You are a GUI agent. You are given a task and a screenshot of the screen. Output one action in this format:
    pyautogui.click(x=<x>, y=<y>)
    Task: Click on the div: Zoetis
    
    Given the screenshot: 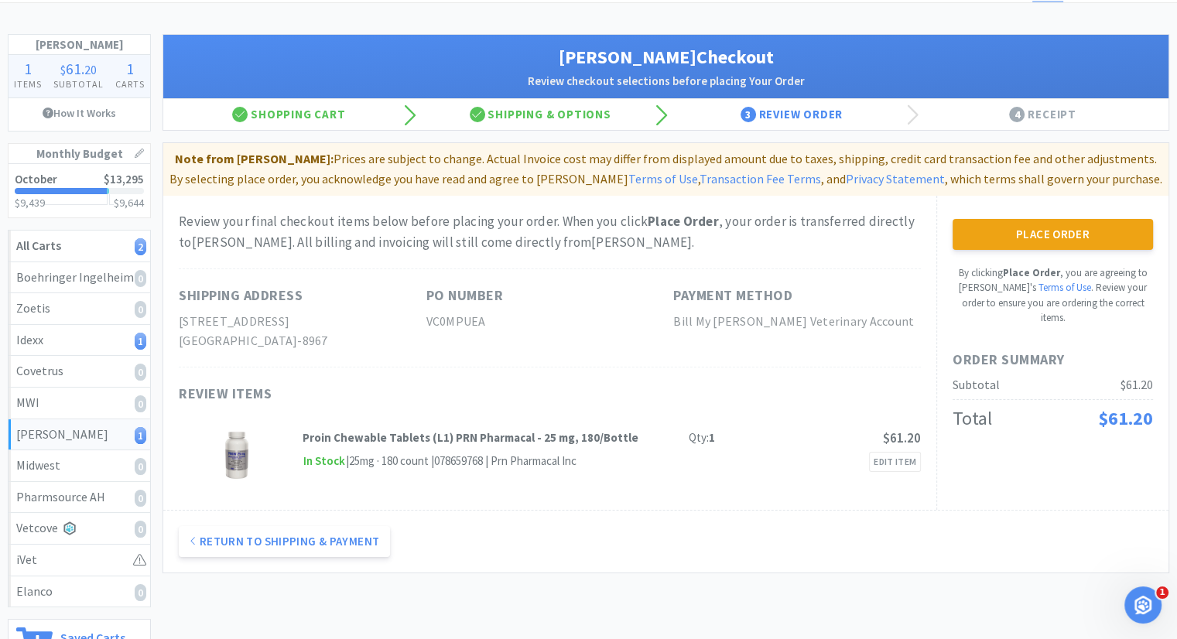 What is the action you would take?
    pyautogui.click(x=79, y=309)
    